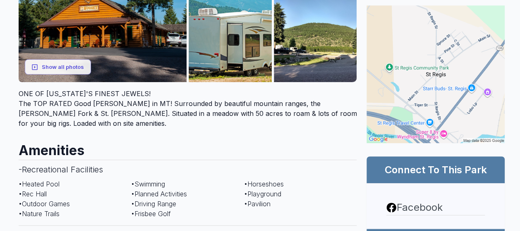 Image resolution: width=520 pixels, height=231 pixels. Describe the element at coordinates (159, 194) in the screenshot. I see `span: • Planned Activities` at that location.